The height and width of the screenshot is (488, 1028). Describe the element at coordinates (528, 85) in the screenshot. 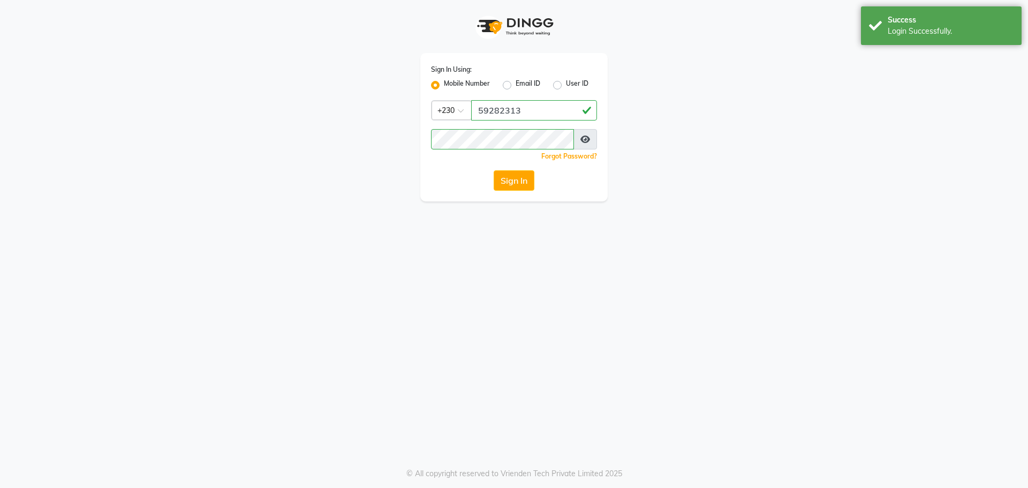

I see `label: Email ID` at that location.